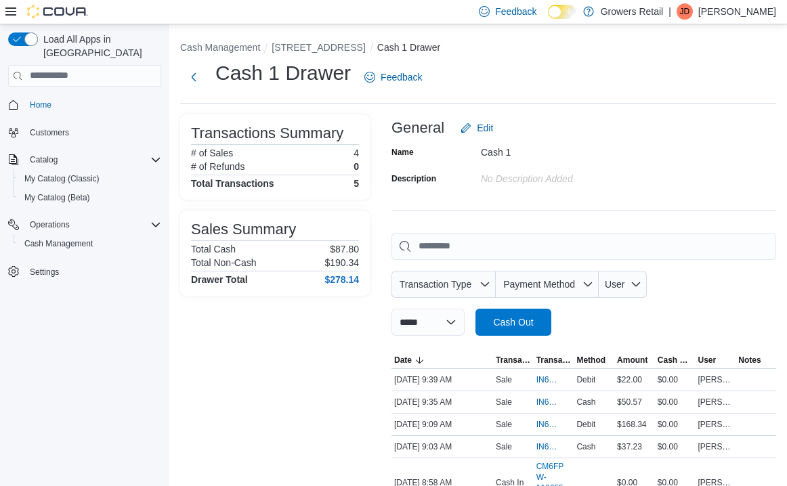  Describe the element at coordinates (344, 249) in the screenshot. I see `p: $87.80` at that location.